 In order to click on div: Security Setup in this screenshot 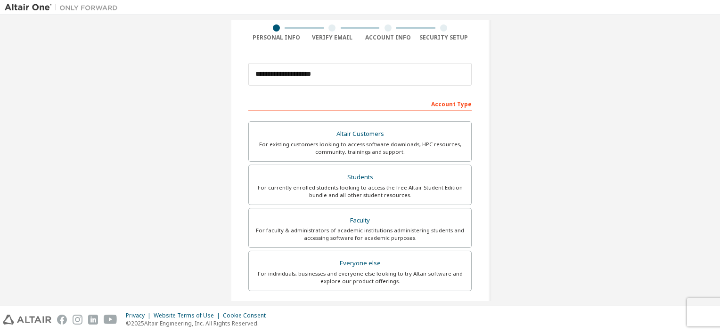, I will do `click(444, 38)`.